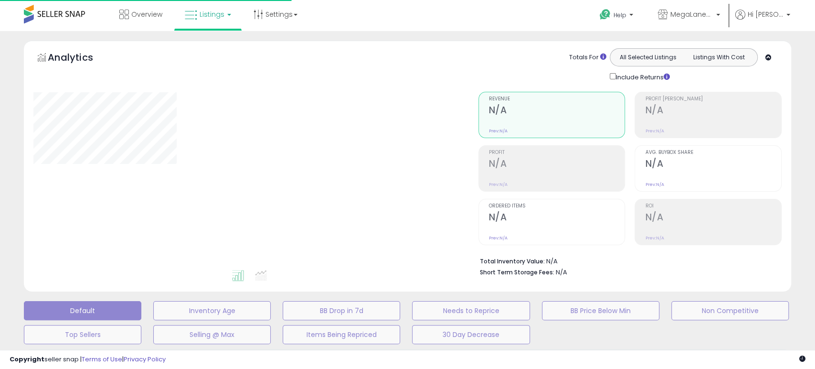  What do you see at coordinates (730, 310) in the screenshot?
I see `button: Non Competitive` at bounding box center [730, 310].